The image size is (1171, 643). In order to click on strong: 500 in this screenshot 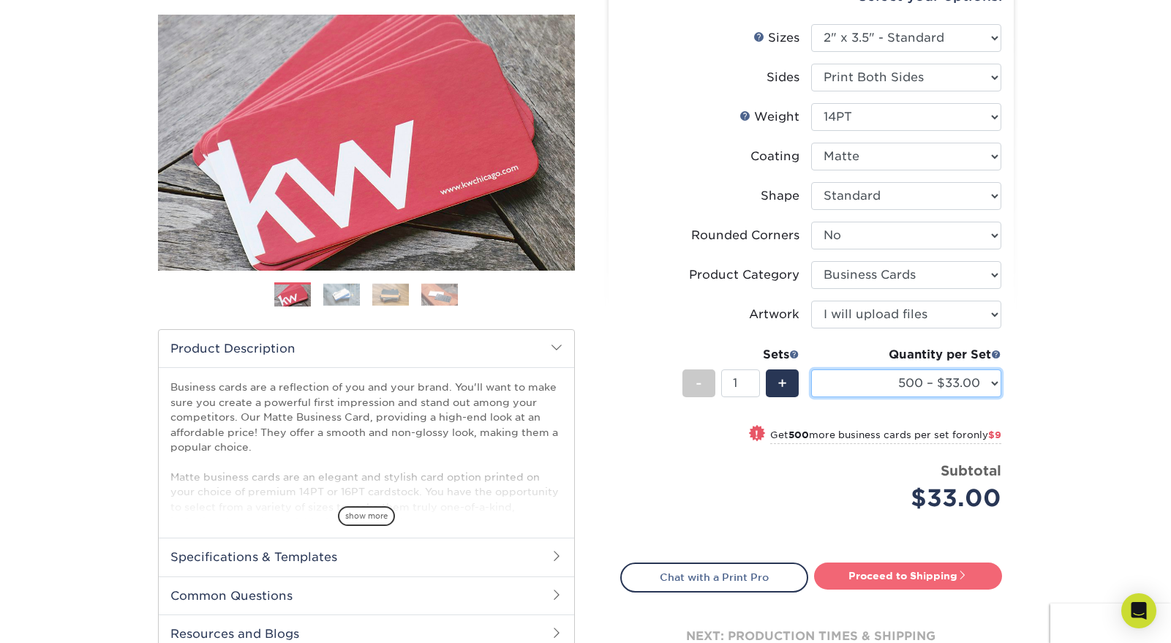, I will do `click(799, 435)`.